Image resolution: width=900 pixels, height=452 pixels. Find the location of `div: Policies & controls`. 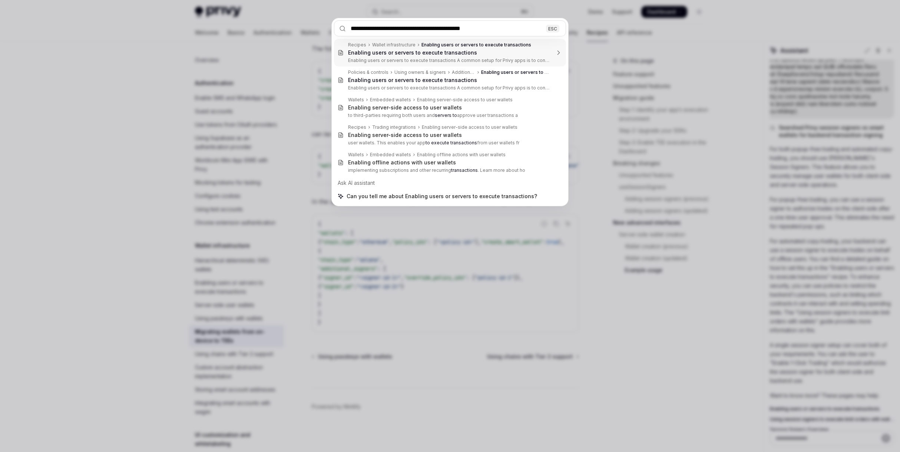

div: Policies & controls is located at coordinates (368, 72).